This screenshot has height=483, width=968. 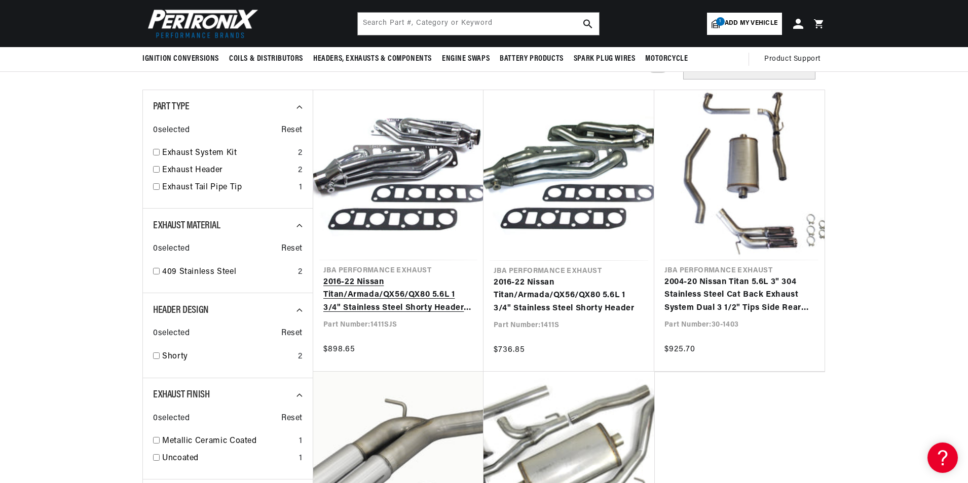 I want to click on span: Product Support, so click(x=792, y=59).